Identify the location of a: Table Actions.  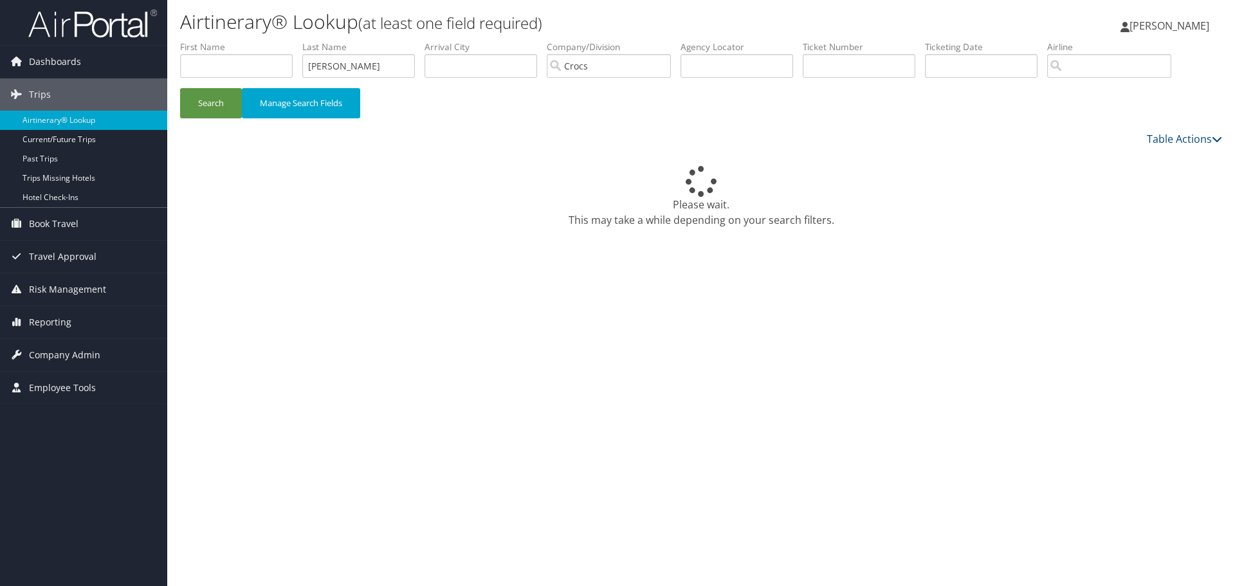
(1184, 139).